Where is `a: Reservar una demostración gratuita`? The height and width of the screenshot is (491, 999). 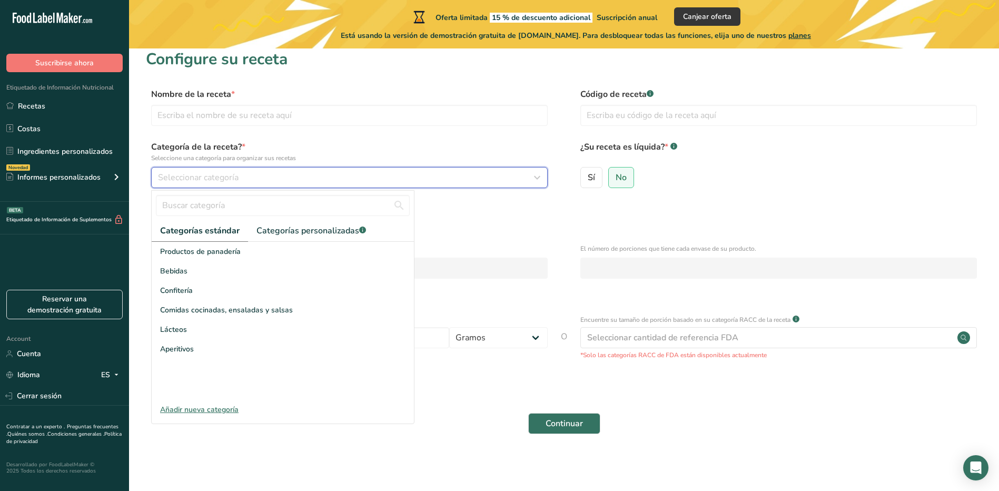 a: Reservar una demostración gratuita is located at coordinates (64, 304).